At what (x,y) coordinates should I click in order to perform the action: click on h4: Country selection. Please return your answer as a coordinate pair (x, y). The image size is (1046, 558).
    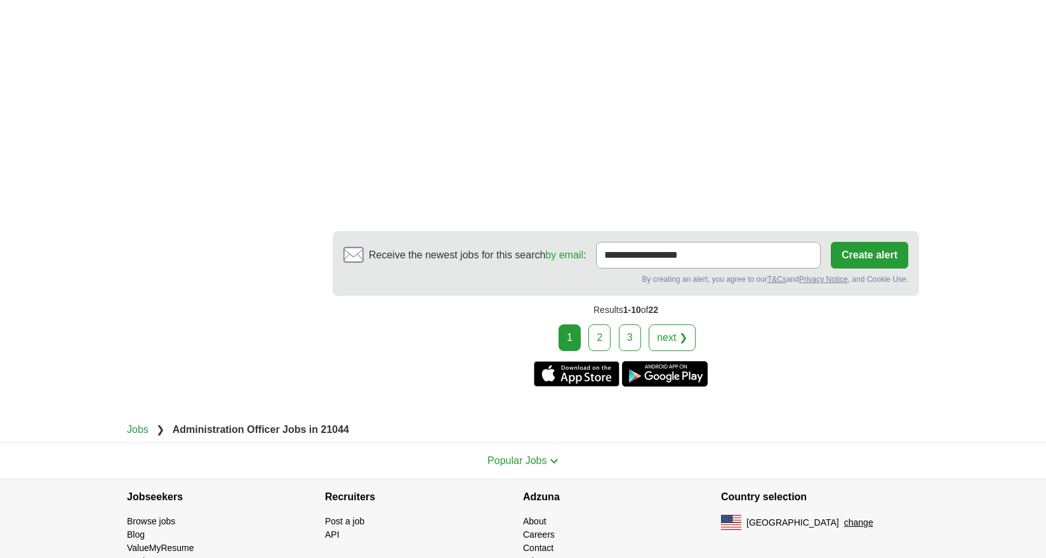
    Looking at the image, I should click on (820, 497).